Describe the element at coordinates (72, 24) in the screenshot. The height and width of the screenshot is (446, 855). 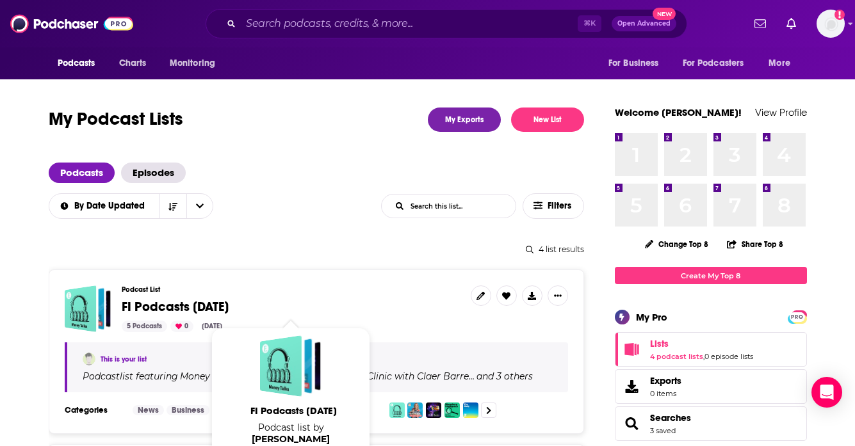
I see `a: Podchaser - Follow, Share and Rate Podcasts` at that location.